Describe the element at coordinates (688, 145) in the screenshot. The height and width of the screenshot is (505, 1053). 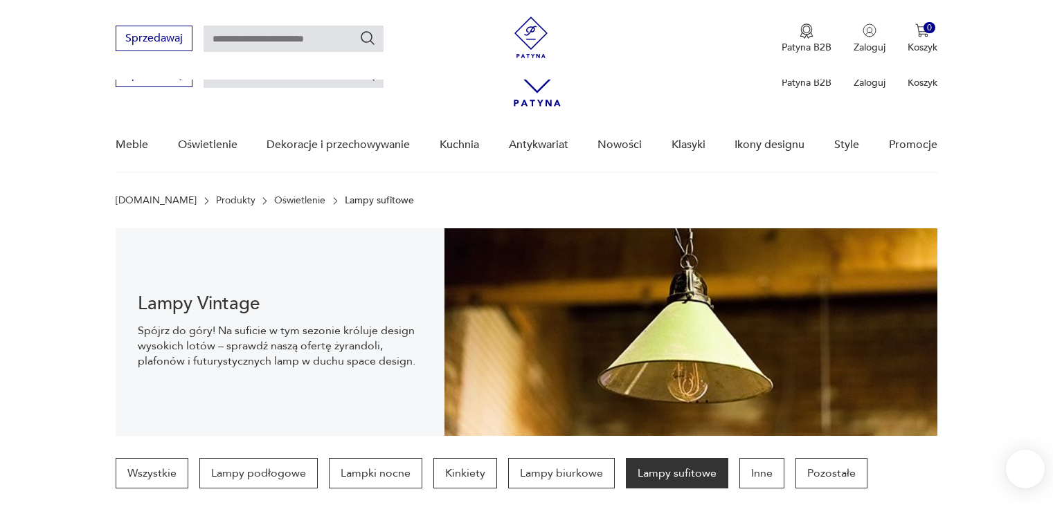
I see `a: Klasyki` at that location.